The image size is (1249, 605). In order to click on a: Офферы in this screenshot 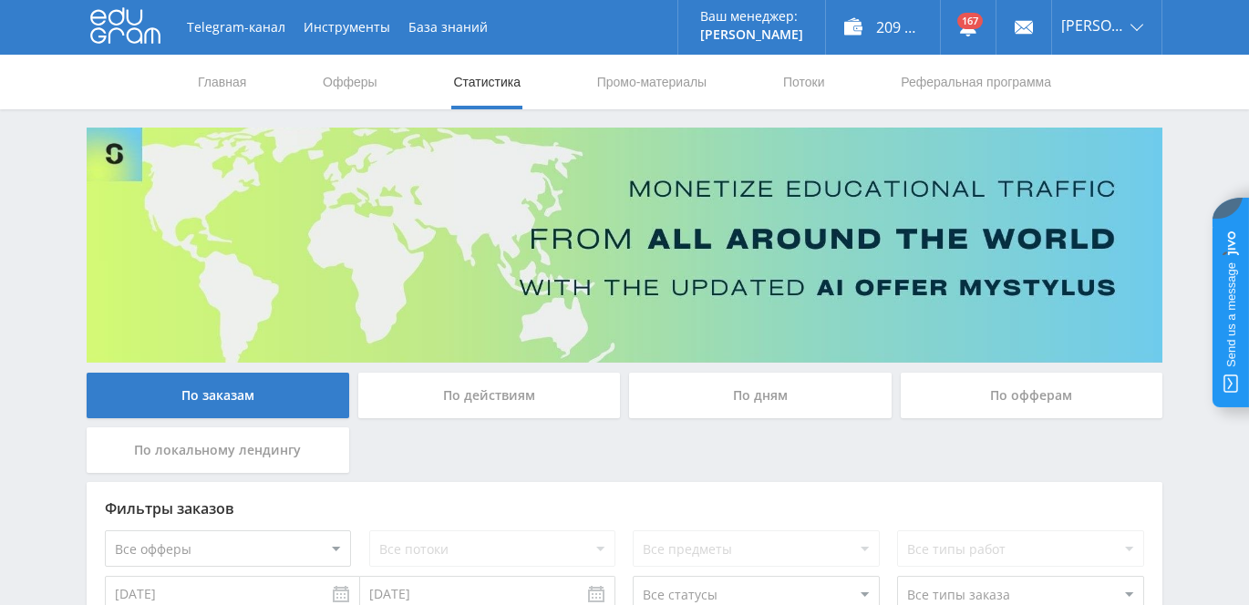, I will do `click(350, 82)`.